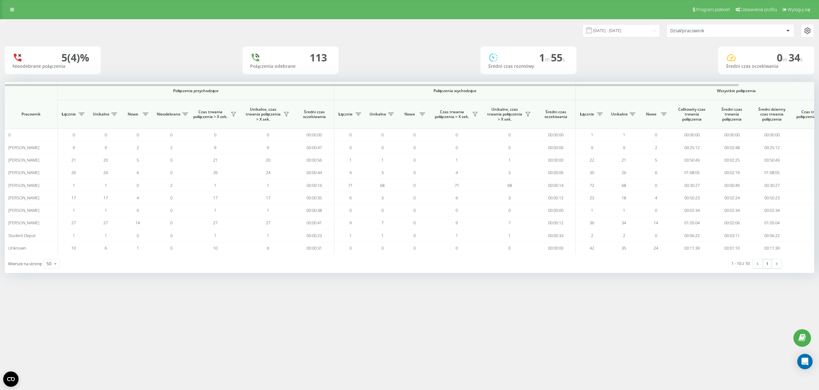 This screenshot has height=390, width=819. What do you see at coordinates (805, 361) in the screenshot?
I see `div: Open Intercom Messenger` at bounding box center [805, 361].